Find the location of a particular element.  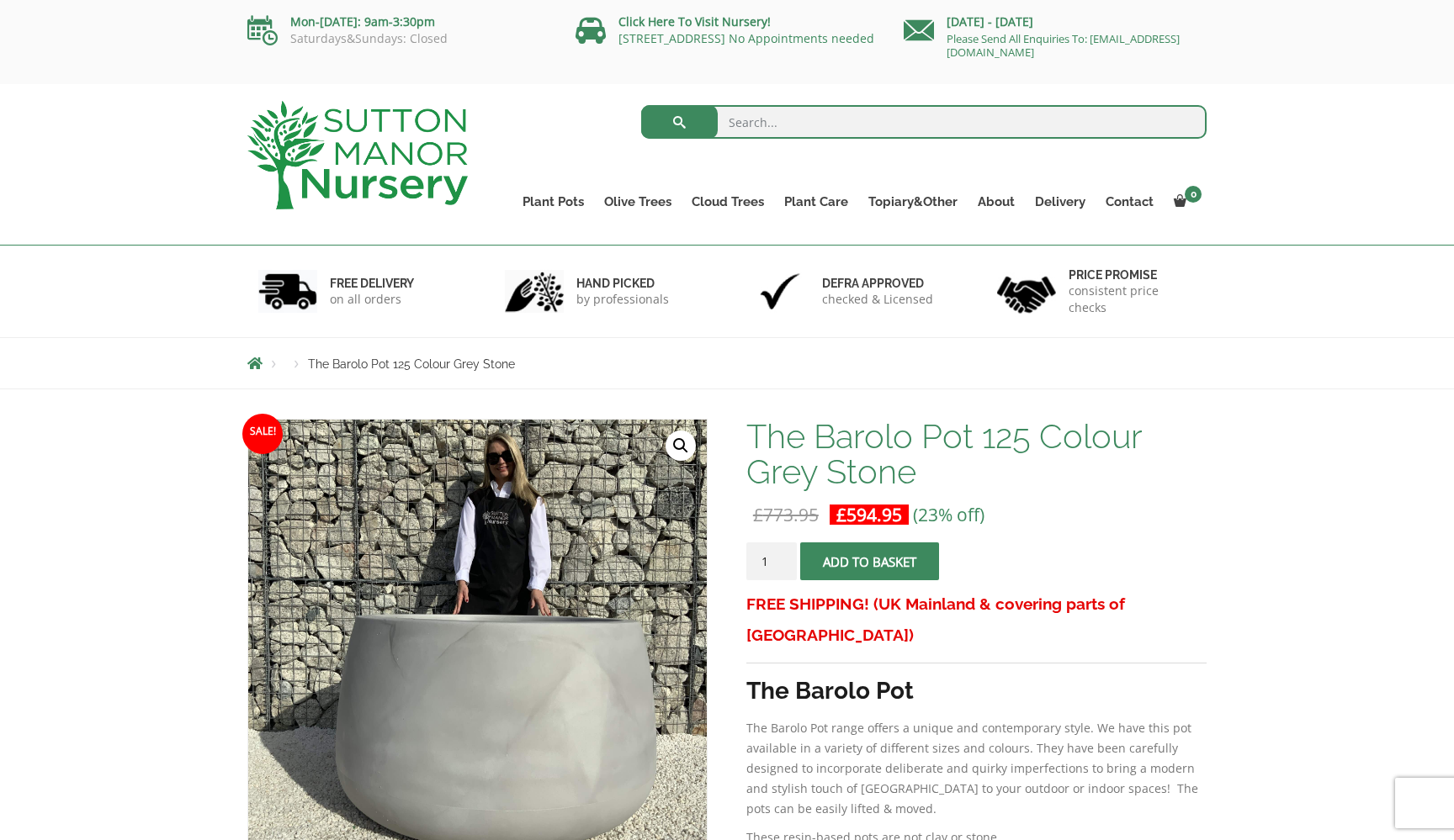

h6: Defra approved is located at coordinates (877, 284).